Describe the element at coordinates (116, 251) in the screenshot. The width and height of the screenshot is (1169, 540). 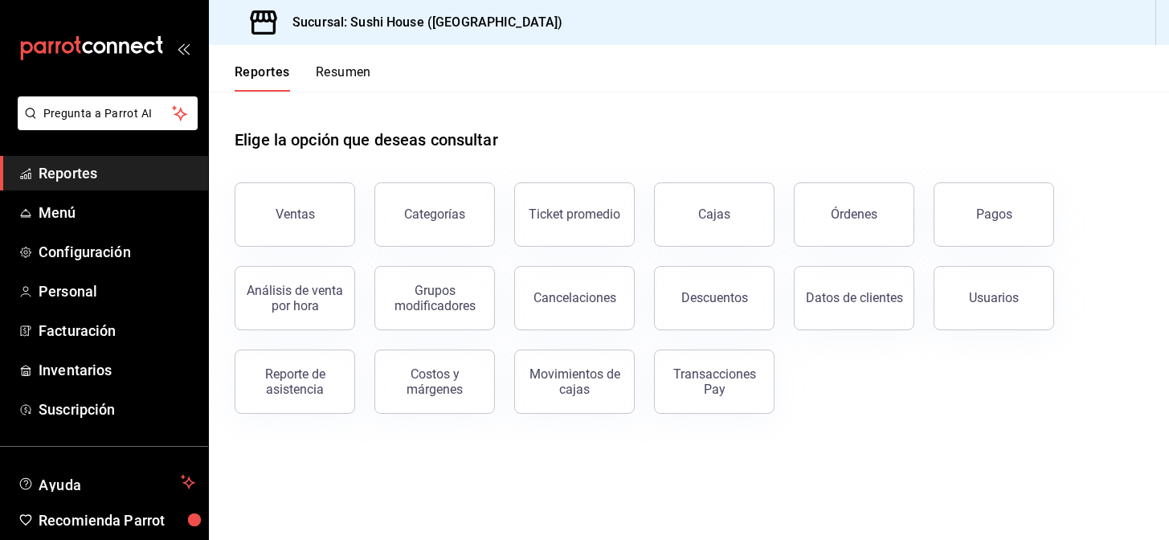
I see `span: Configuración` at that location.